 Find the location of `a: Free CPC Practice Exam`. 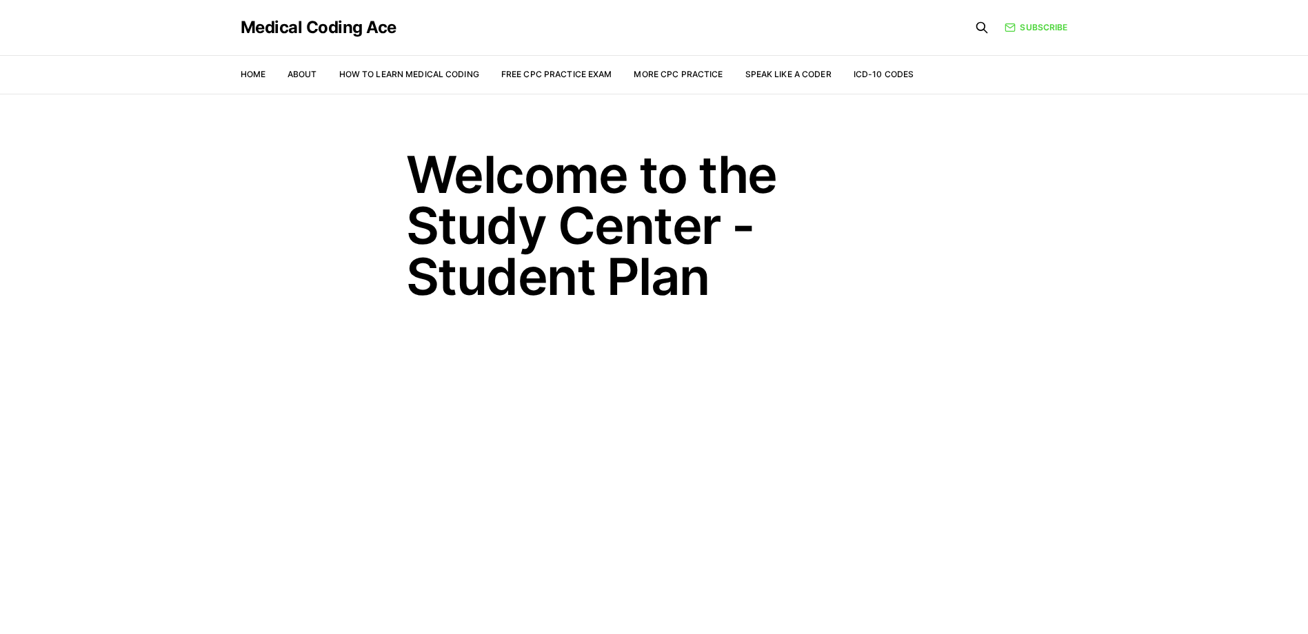

a: Free CPC Practice Exam is located at coordinates (556, 74).